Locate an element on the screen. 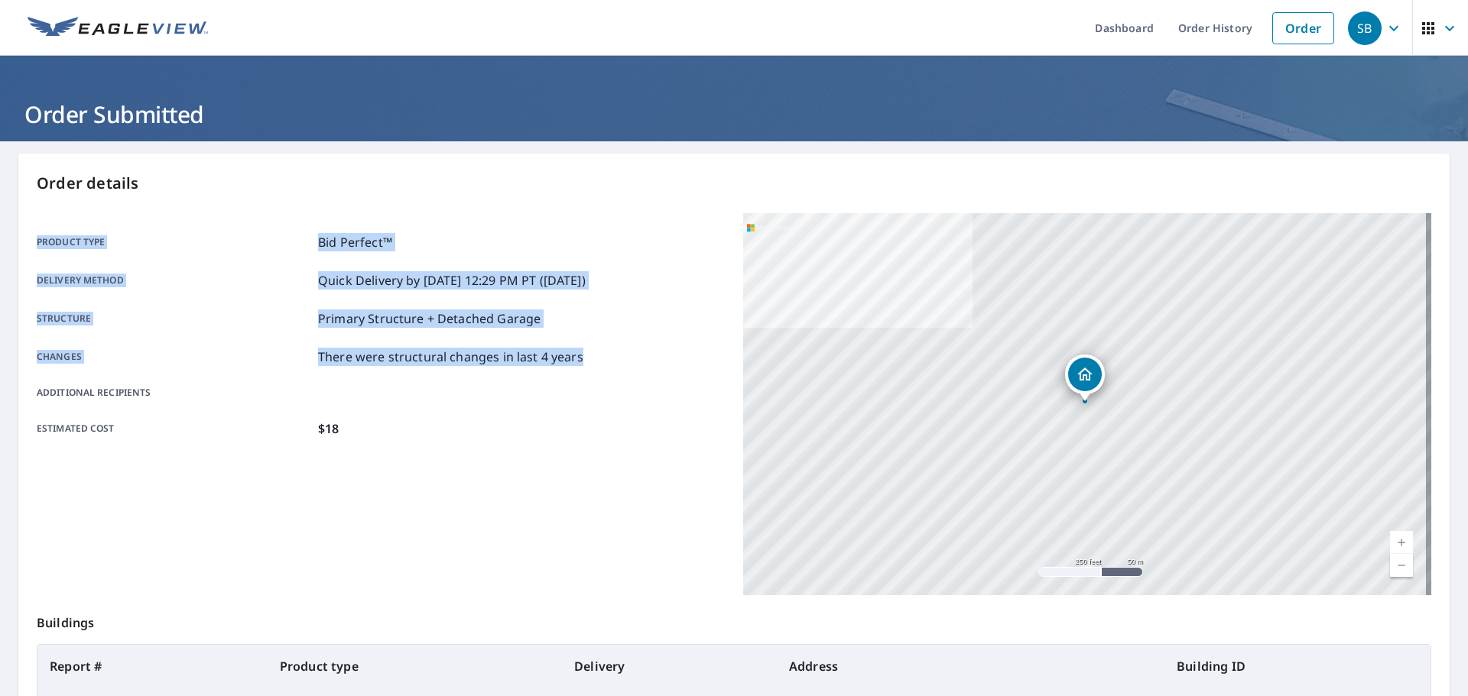 The height and width of the screenshot is (696, 1468). p: Changes is located at coordinates (174, 357).